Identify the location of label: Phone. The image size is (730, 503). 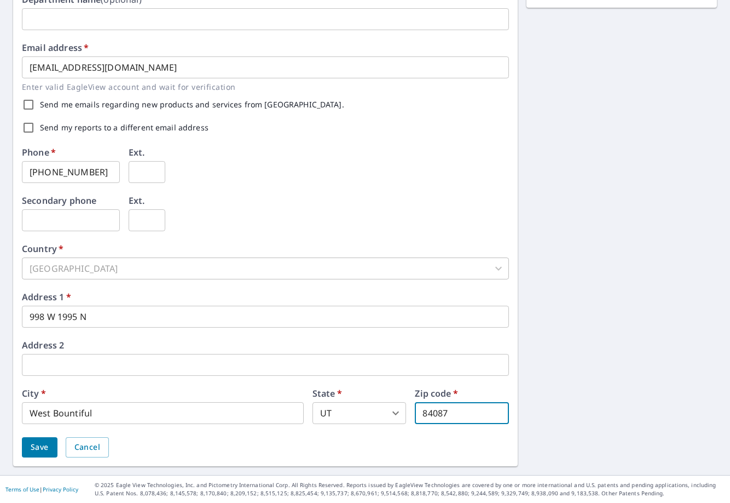
(39, 152).